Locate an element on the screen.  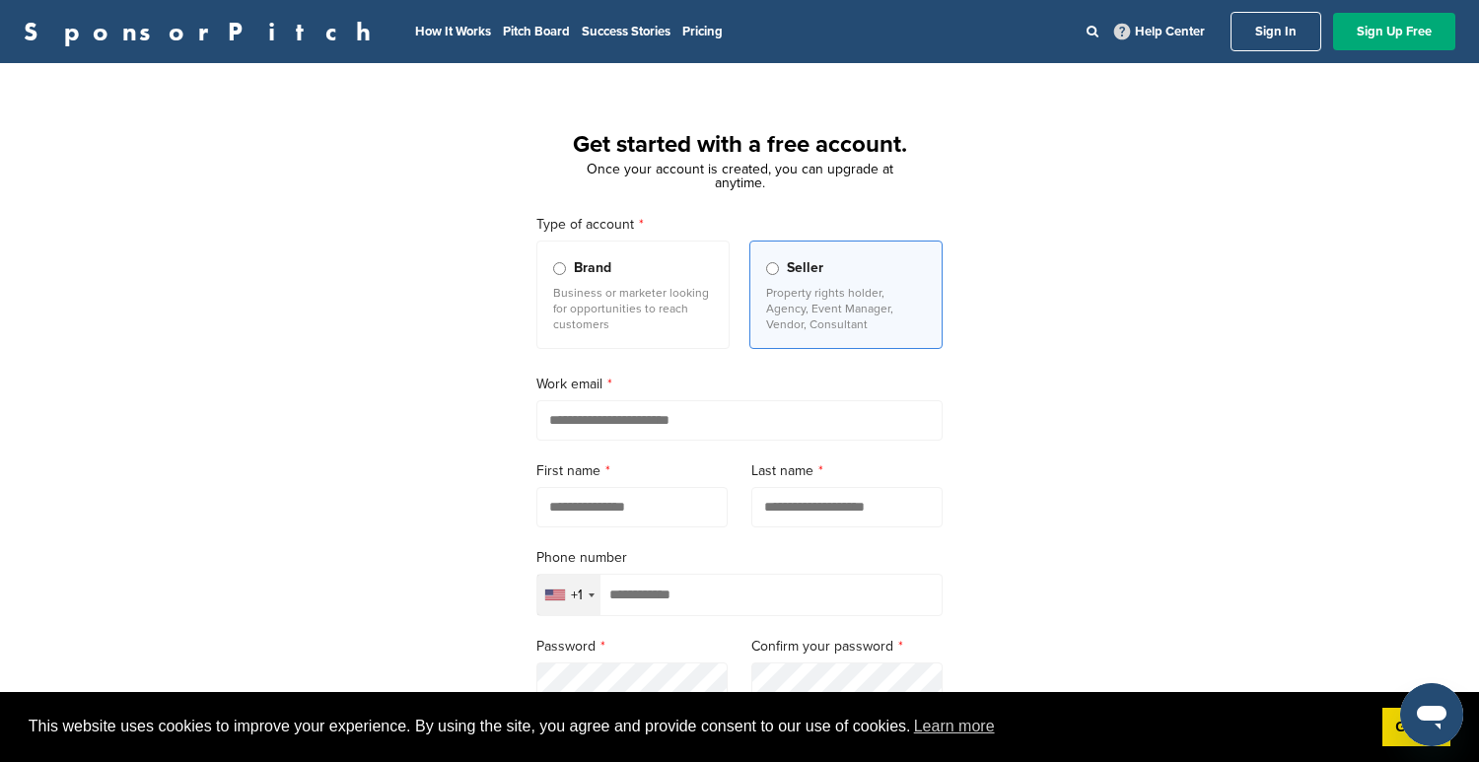
a: Pricing is located at coordinates (702, 32).